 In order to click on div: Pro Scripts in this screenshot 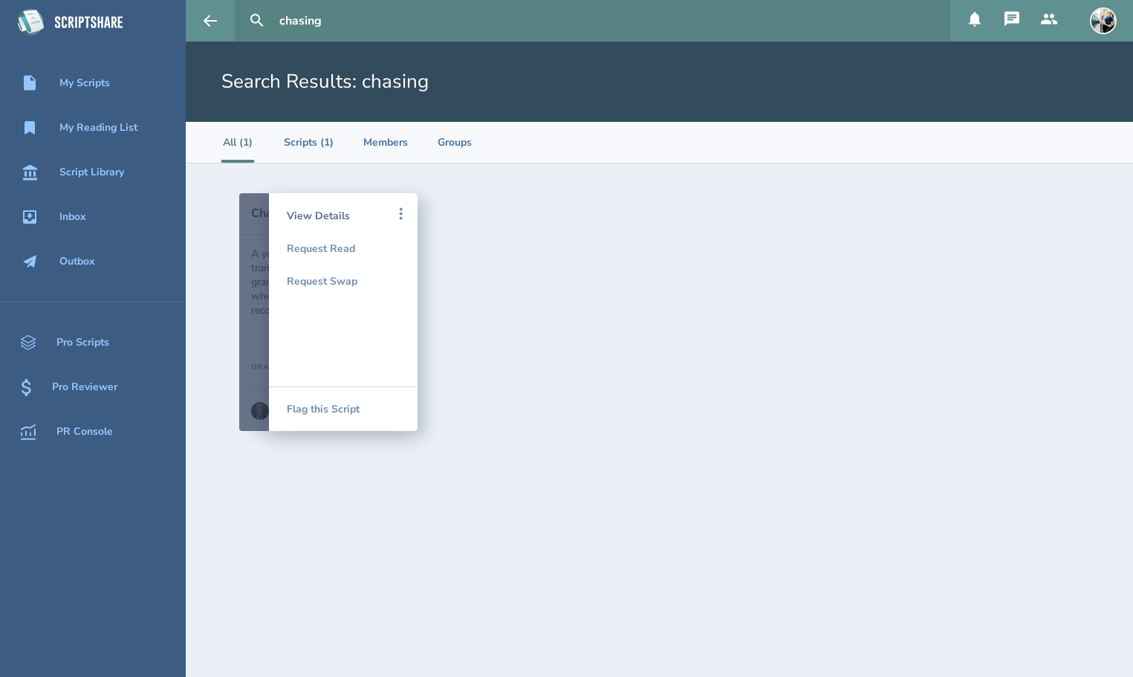, I will do `click(82, 342)`.